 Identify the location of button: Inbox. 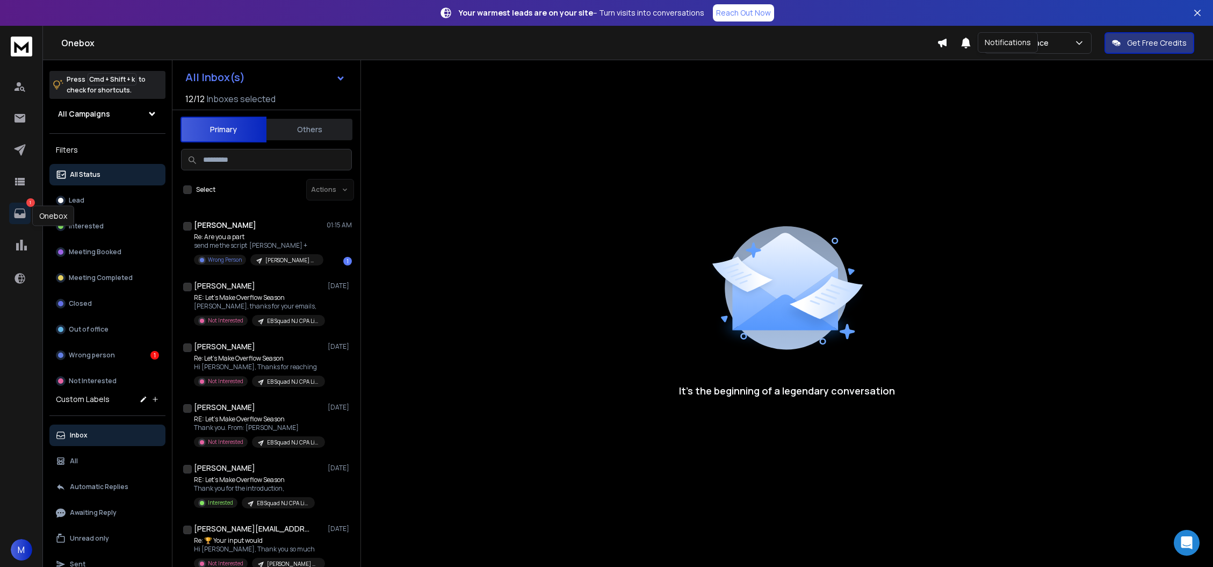
(107, 435).